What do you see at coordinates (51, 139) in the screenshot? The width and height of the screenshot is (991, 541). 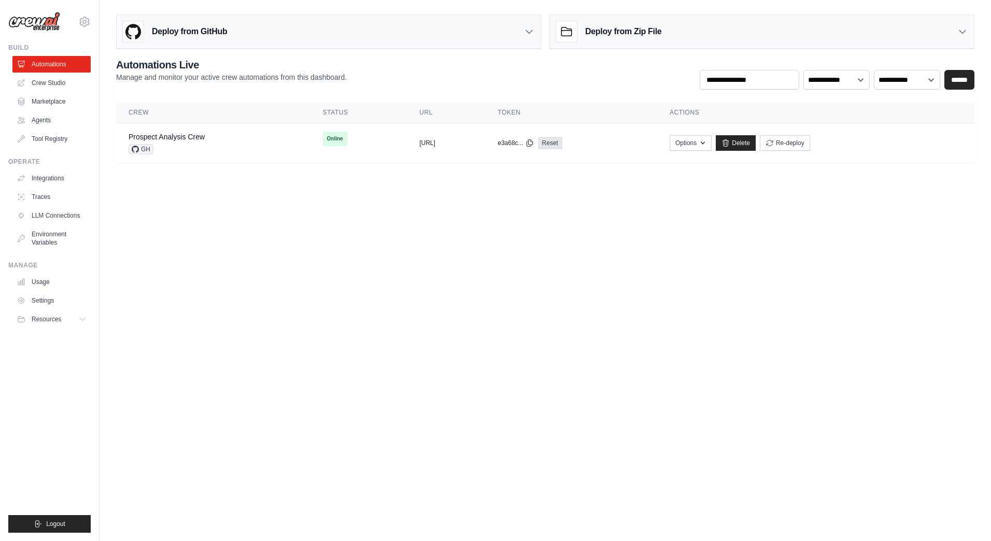 I see `a: Tool Registry` at bounding box center [51, 139].